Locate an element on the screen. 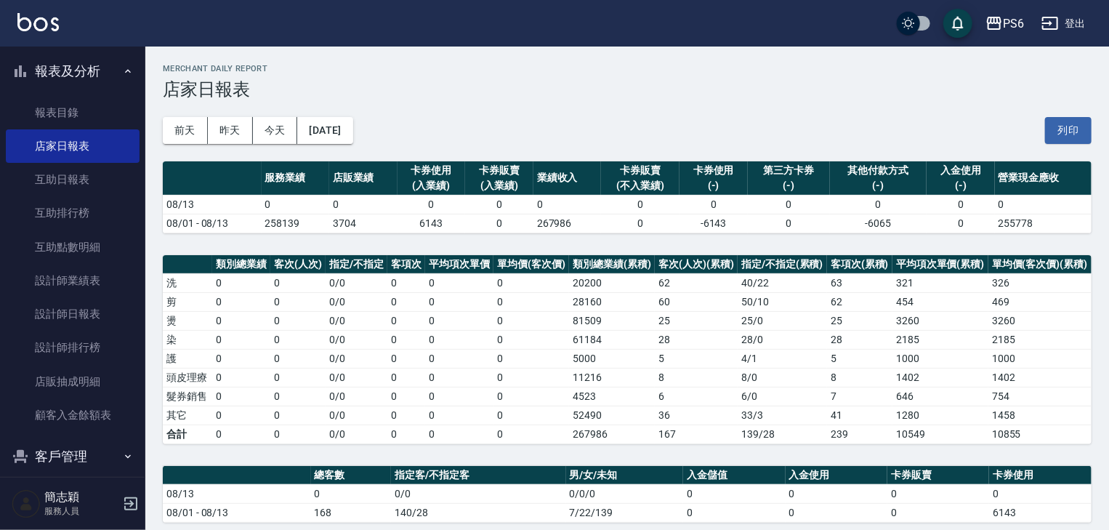  td: 28 is located at coordinates (696, 339).